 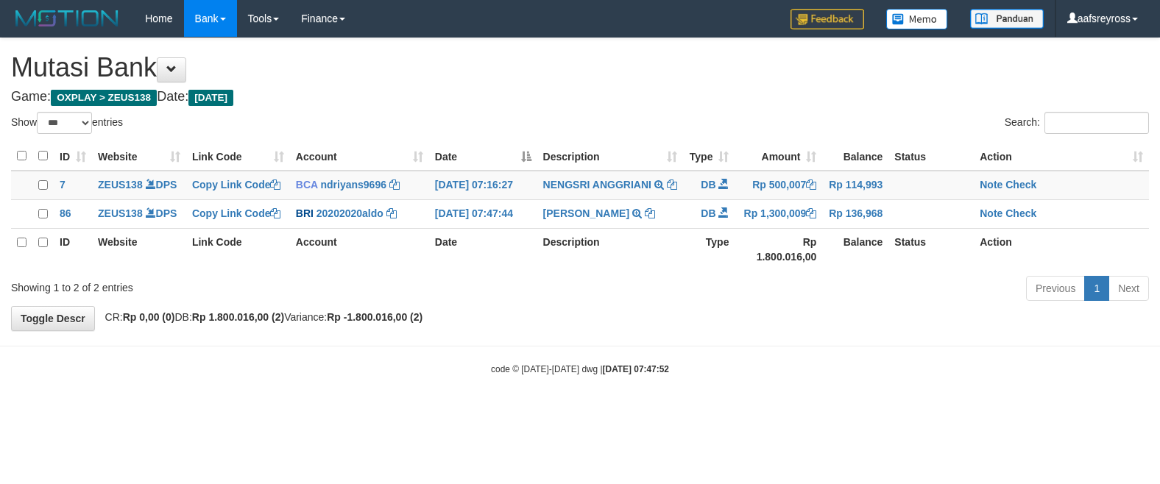 What do you see at coordinates (610, 249) in the screenshot?
I see `th: Description` at bounding box center [610, 249].